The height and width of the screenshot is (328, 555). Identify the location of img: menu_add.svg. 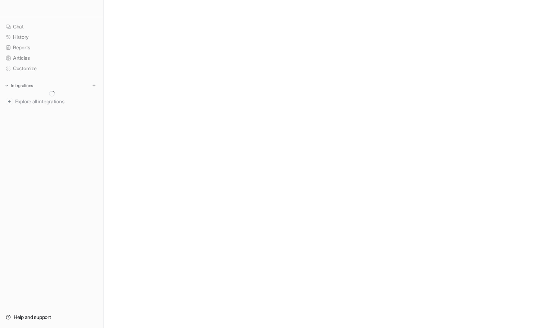
(94, 86).